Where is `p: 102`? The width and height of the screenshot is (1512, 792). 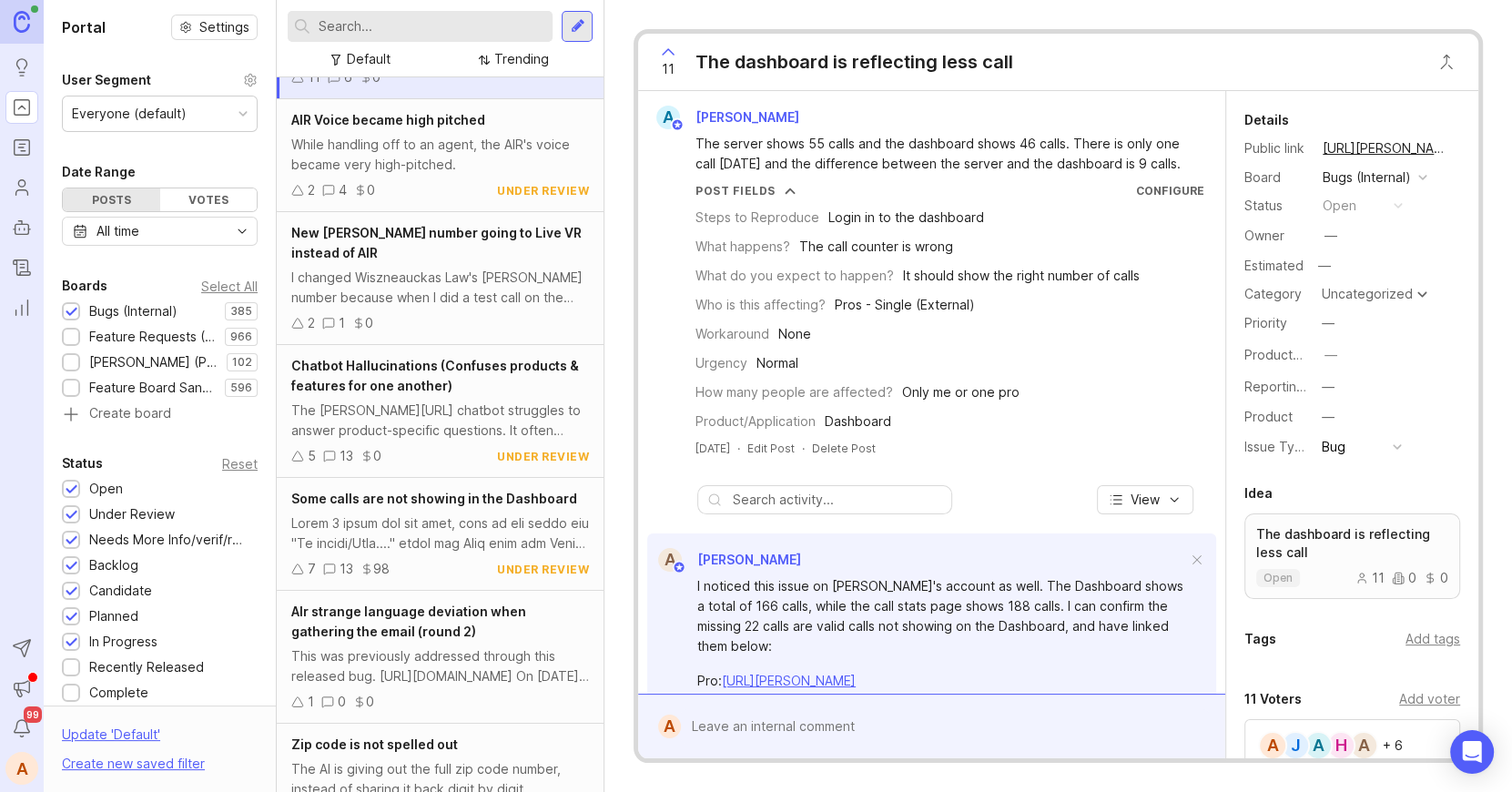 p: 102 is located at coordinates (242, 362).